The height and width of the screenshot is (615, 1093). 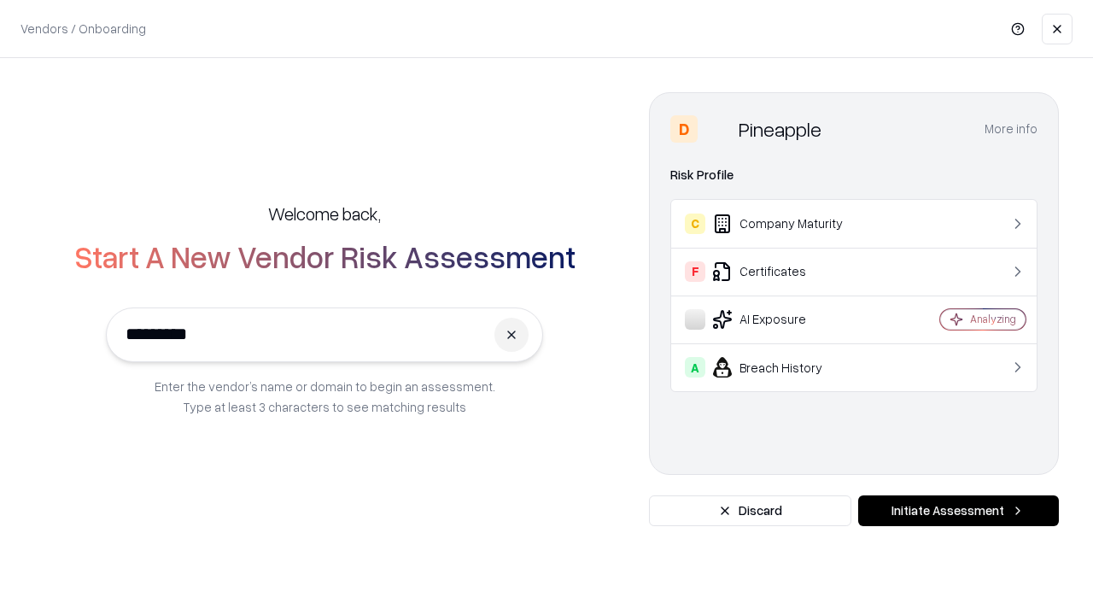 I want to click on div: D, so click(x=684, y=129).